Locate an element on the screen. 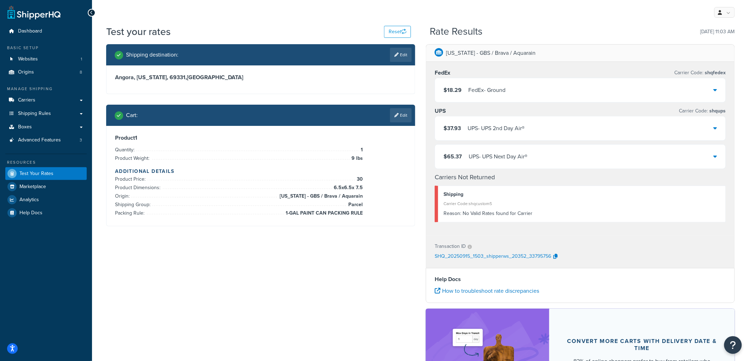  span: Quantity: is located at coordinates (126, 150).